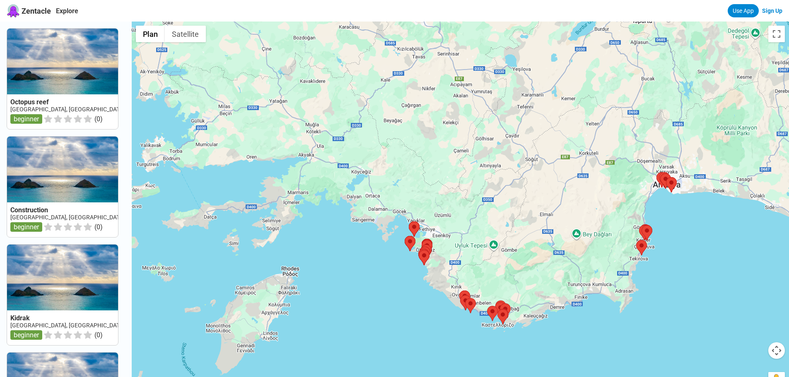 Image resolution: width=789 pixels, height=377 pixels. What do you see at coordinates (67, 11) in the screenshot?
I see `a: Explore` at bounding box center [67, 11].